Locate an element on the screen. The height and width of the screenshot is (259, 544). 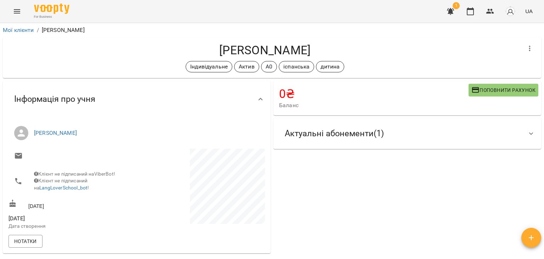
div: А0 is located at coordinates (269, 67).